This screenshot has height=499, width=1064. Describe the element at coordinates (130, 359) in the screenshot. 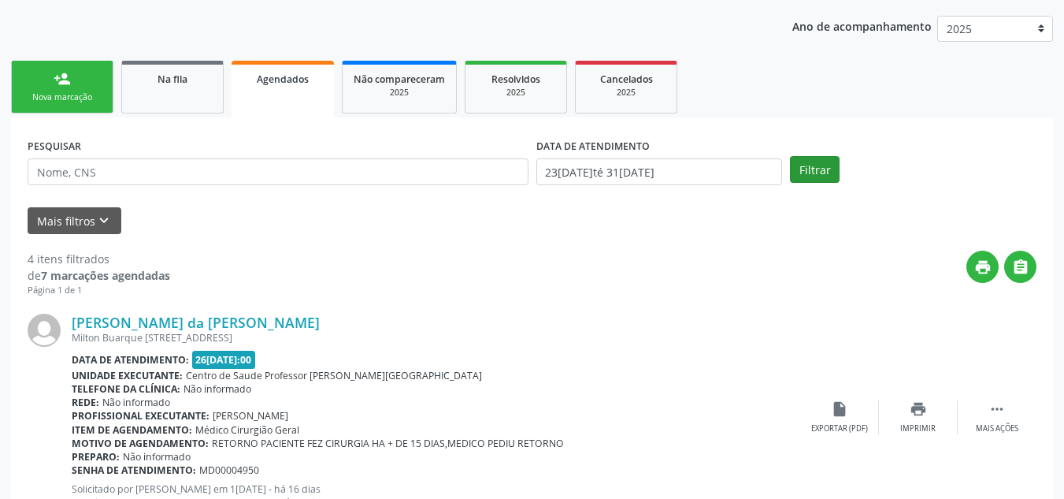

I see `b: Data de atendimento:` at that location.